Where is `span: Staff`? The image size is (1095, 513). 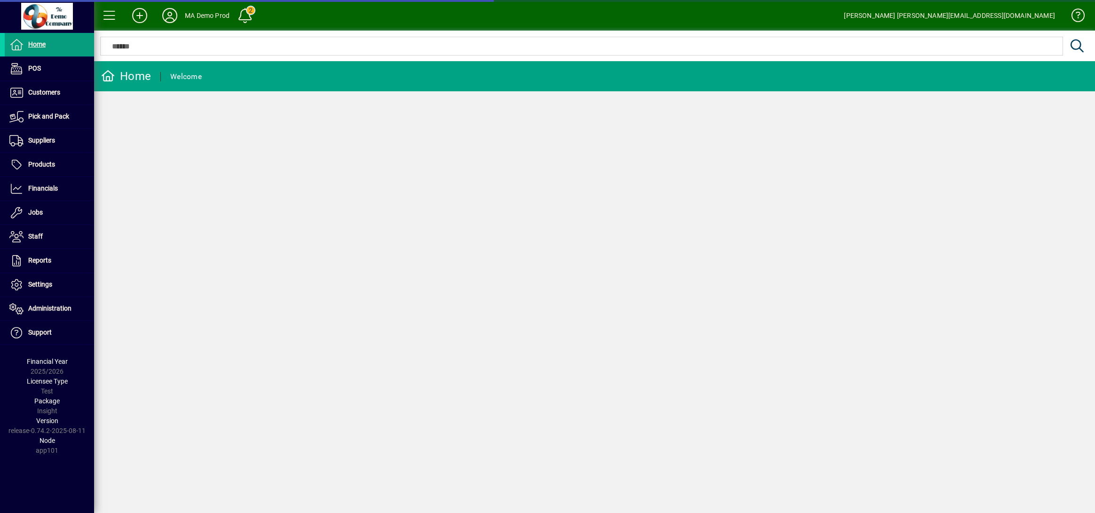 span: Staff is located at coordinates (35, 236).